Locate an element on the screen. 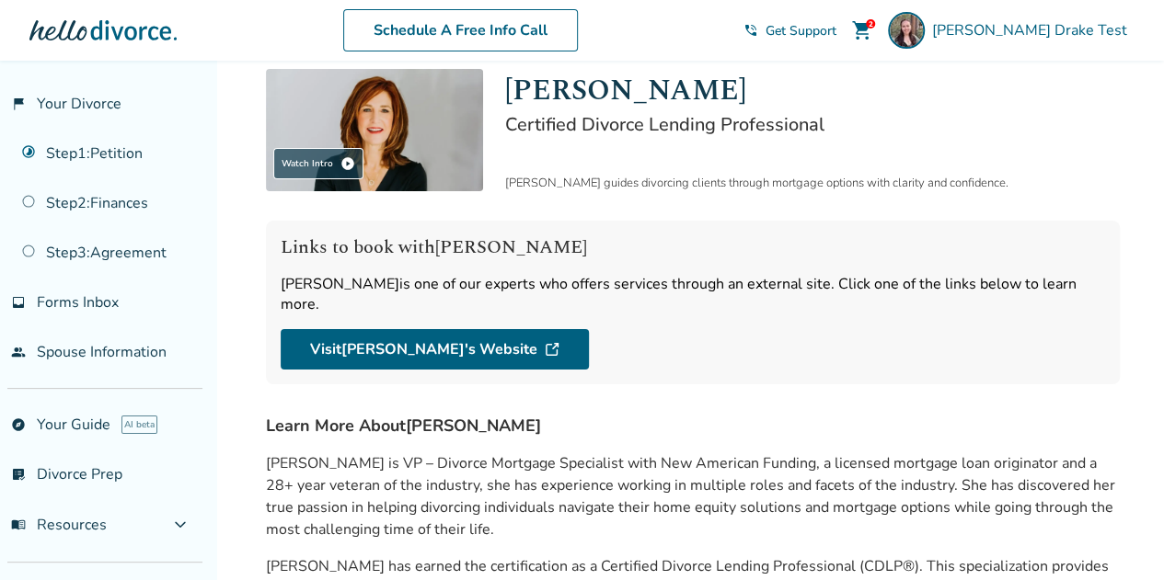  div: Watch Intro is located at coordinates (318, 164).